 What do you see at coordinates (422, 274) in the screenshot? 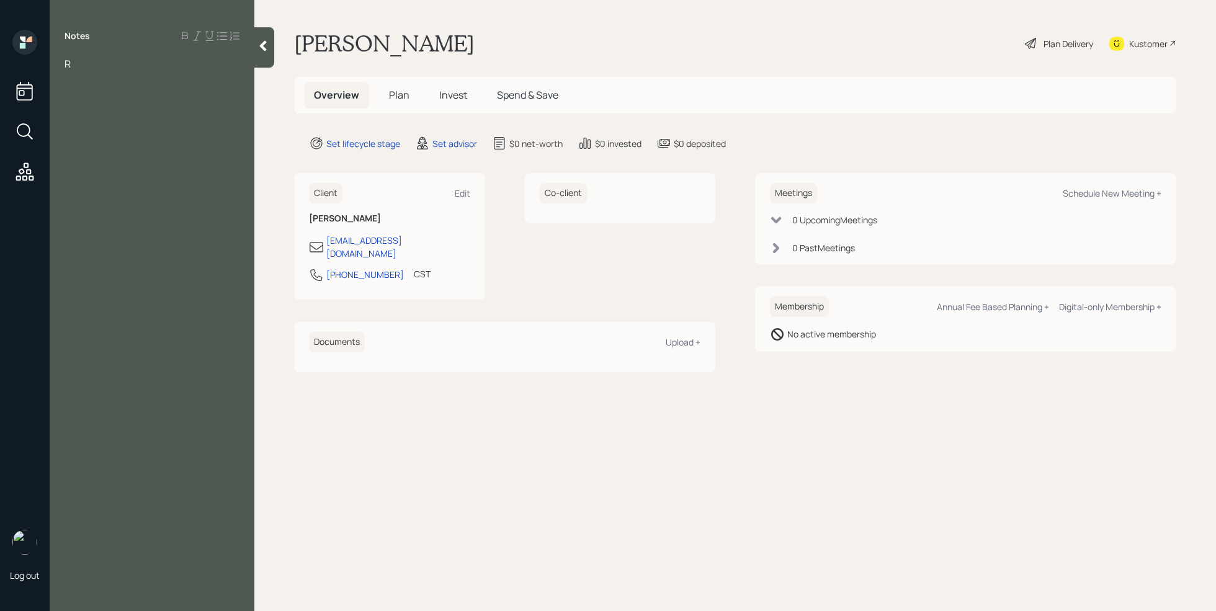
I see `div: CST` at bounding box center [422, 274].